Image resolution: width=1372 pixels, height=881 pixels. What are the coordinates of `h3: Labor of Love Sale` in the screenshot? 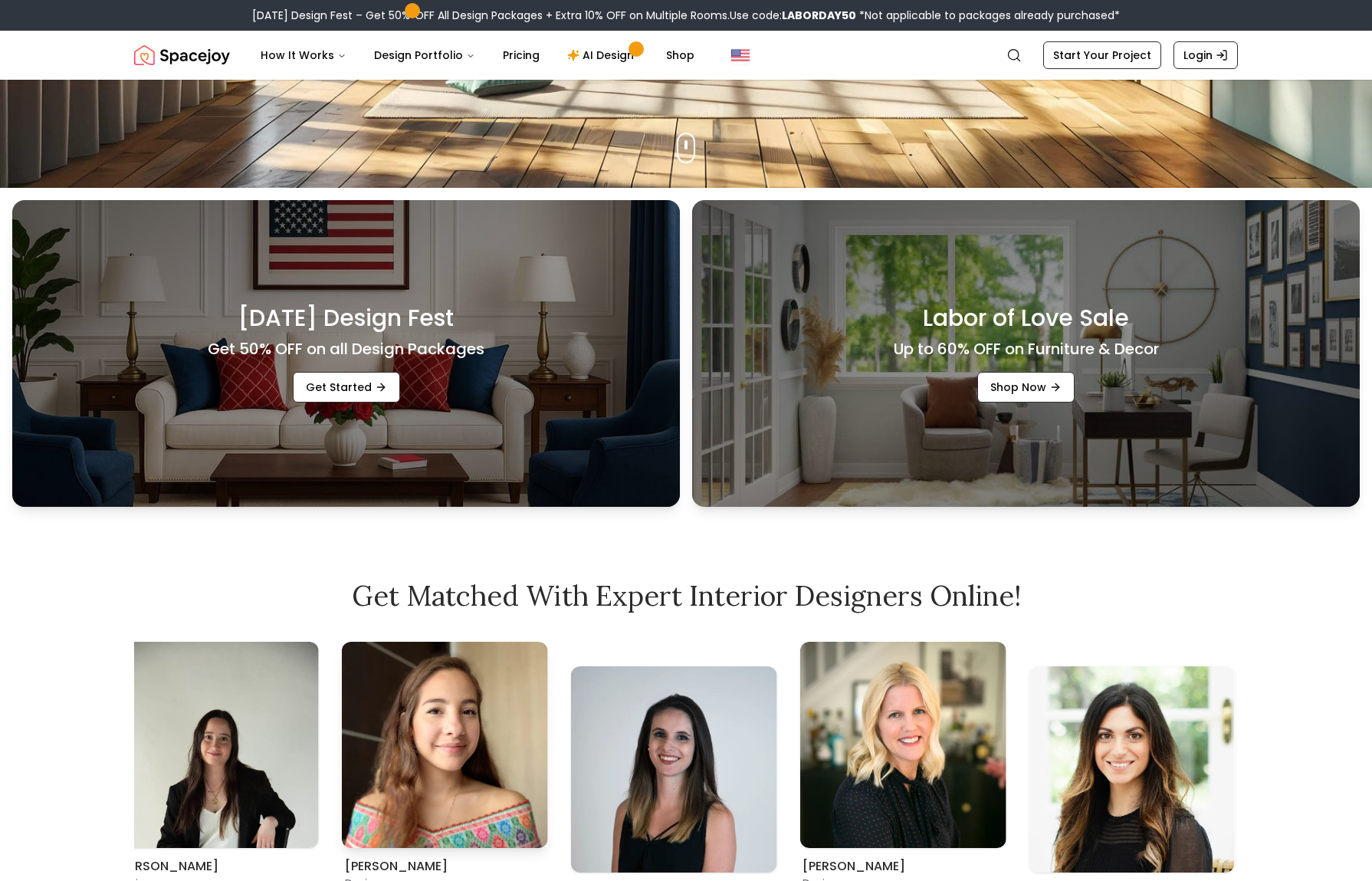 It's located at (1026, 318).